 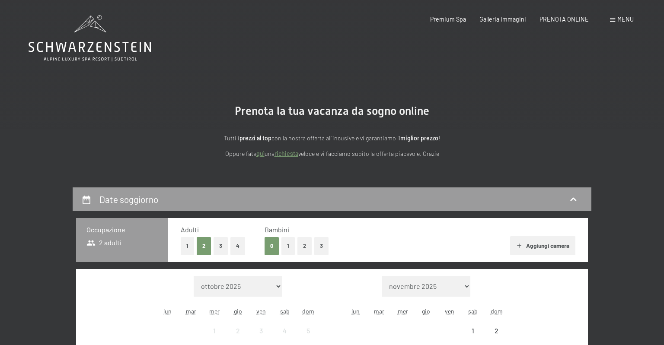 I want to click on span: Galleria immagini, so click(x=503, y=19).